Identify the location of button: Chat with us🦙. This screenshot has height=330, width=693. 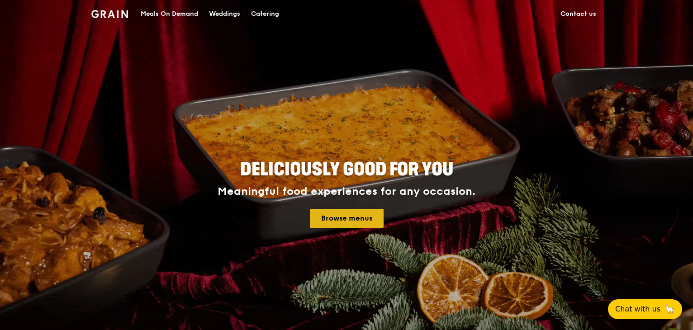
(645, 309).